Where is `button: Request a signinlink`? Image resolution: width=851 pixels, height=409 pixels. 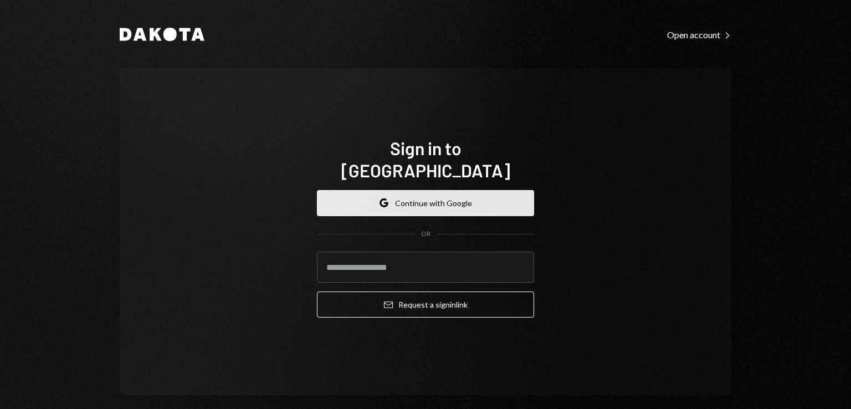 button: Request a signinlink is located at coordinates (425, 304).